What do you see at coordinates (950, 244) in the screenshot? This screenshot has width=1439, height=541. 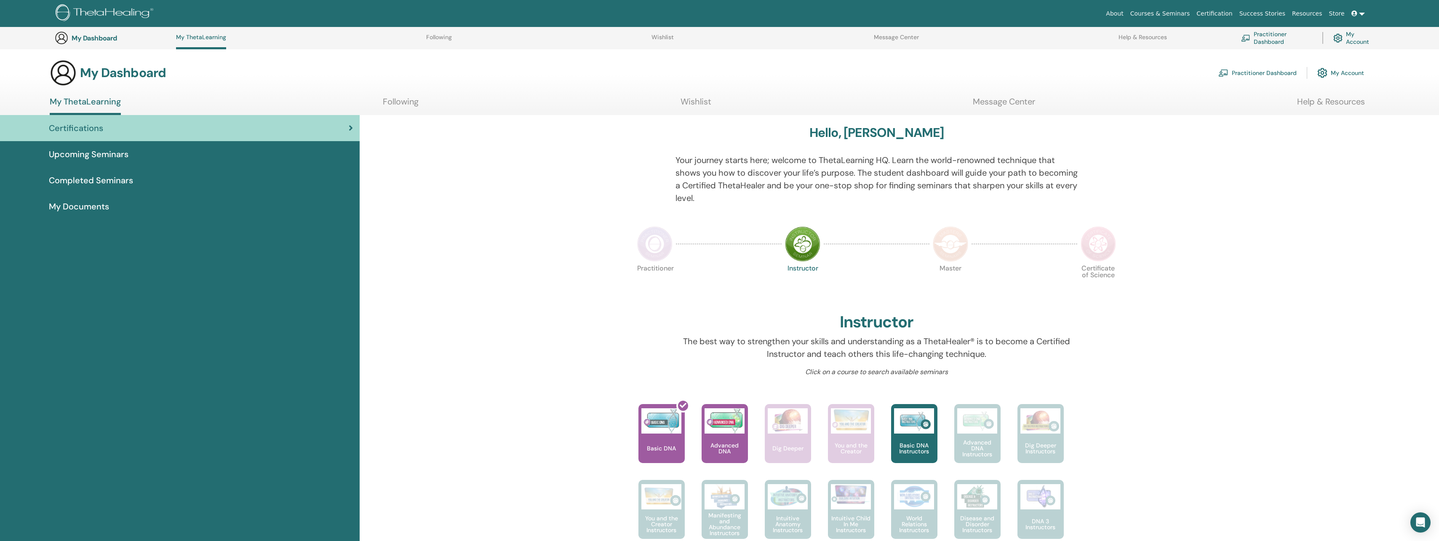 I see `img: Master` at bounding box center [950, 244].